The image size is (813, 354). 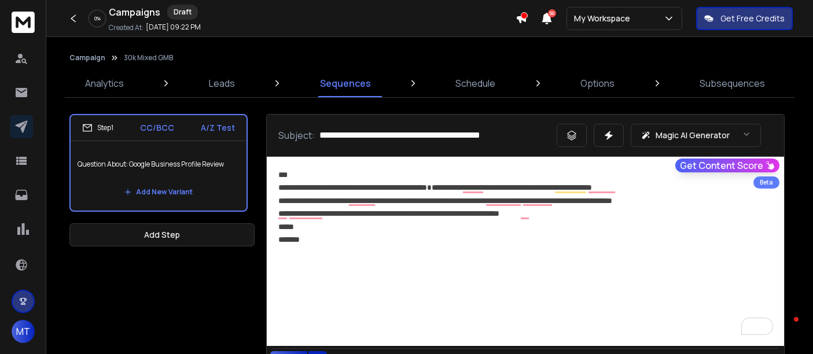 I want to click on a: Schedule, so click(x=475, y=83).